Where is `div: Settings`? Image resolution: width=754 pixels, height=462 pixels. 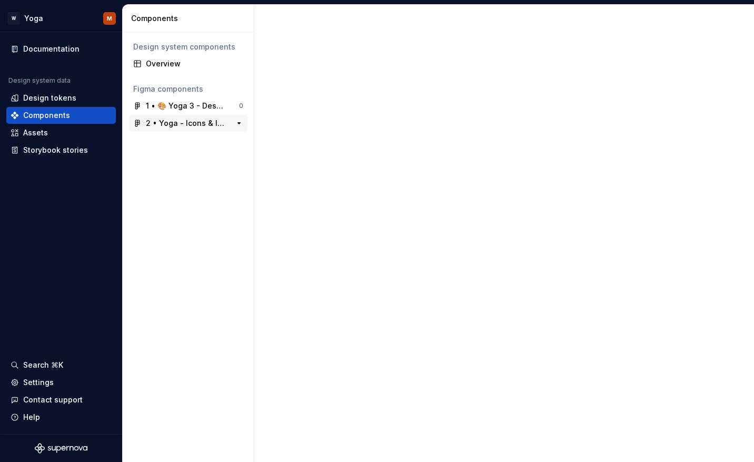 div: Settings is located at coordinates (38, 382).